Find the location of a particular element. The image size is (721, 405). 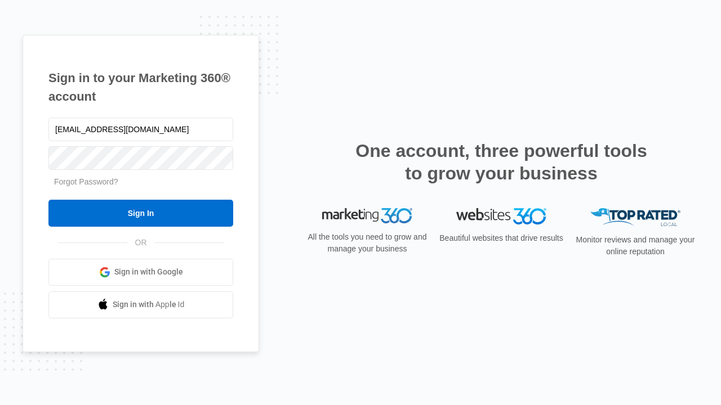

span: Sign in with Apple Id is located at coordinates (149, 305).